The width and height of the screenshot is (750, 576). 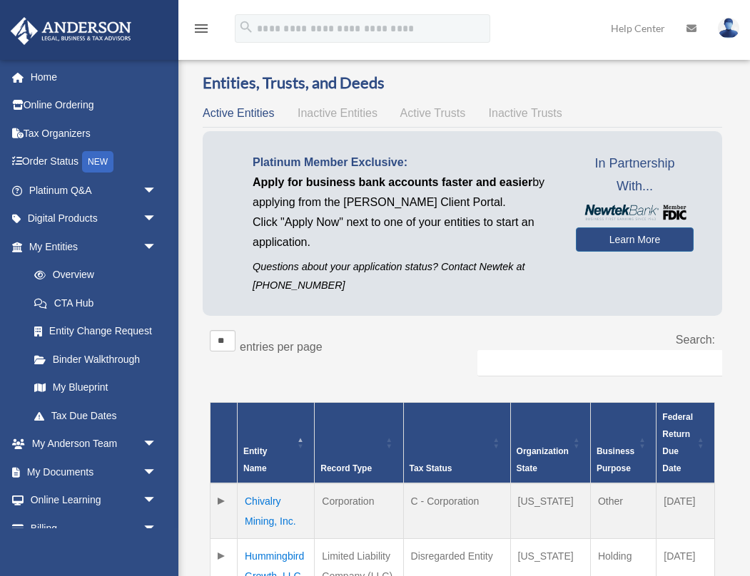 I want to click on a: Digital Productsarrow_drop_down, so click(x=94, y=219).